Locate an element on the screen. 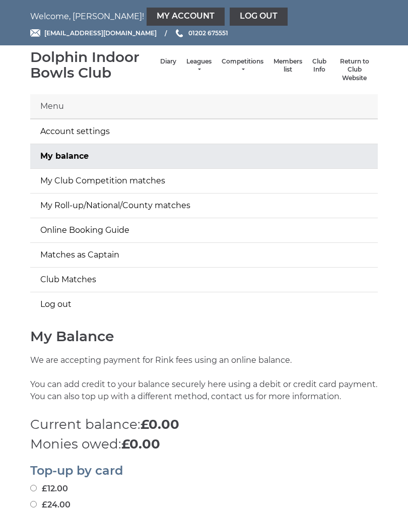 Image resolution: width=408 pixels, height=509 pixels. a: Online Booking Guide is located at coordinates (204, 230).